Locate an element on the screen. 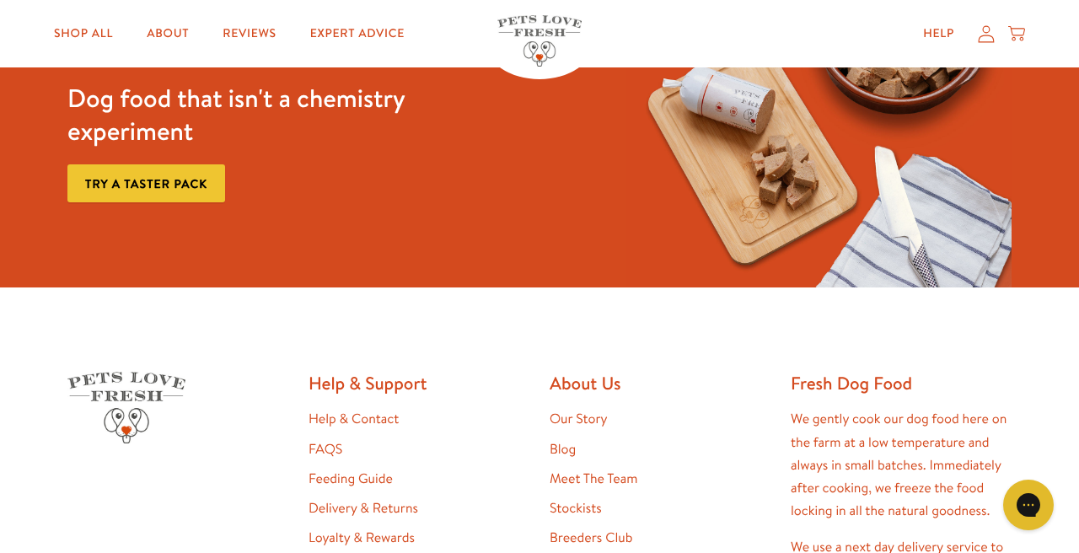 The width and height of the screenshot is (1079, 553). a: Our Story is located at coordinates (579, 419).